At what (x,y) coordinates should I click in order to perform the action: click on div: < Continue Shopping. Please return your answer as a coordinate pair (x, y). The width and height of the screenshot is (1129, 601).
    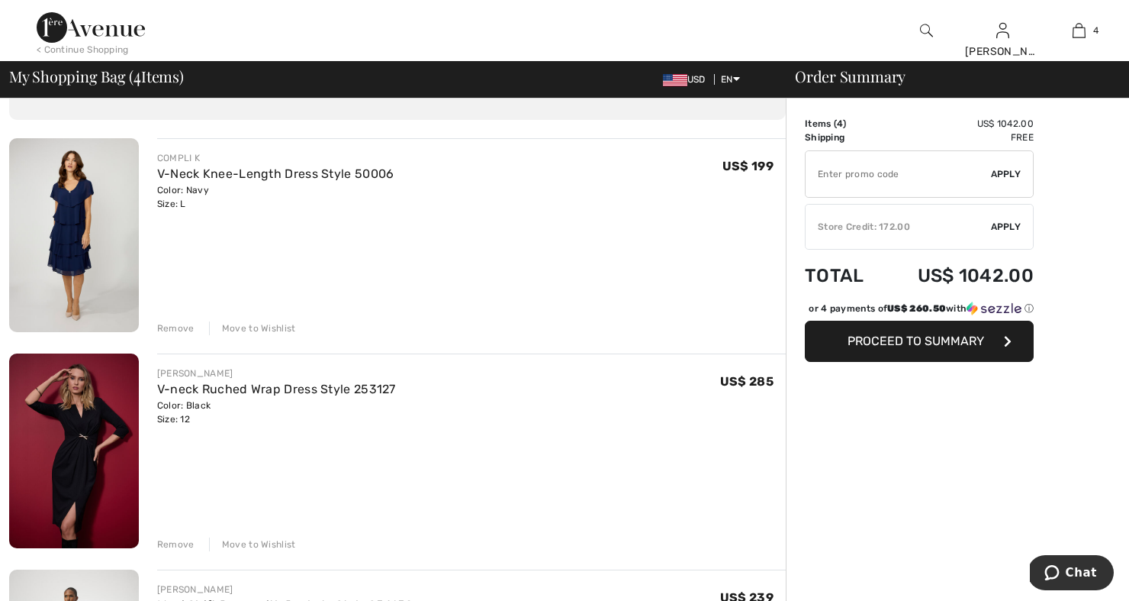
    Looking at the image, I should click on (82, 50).